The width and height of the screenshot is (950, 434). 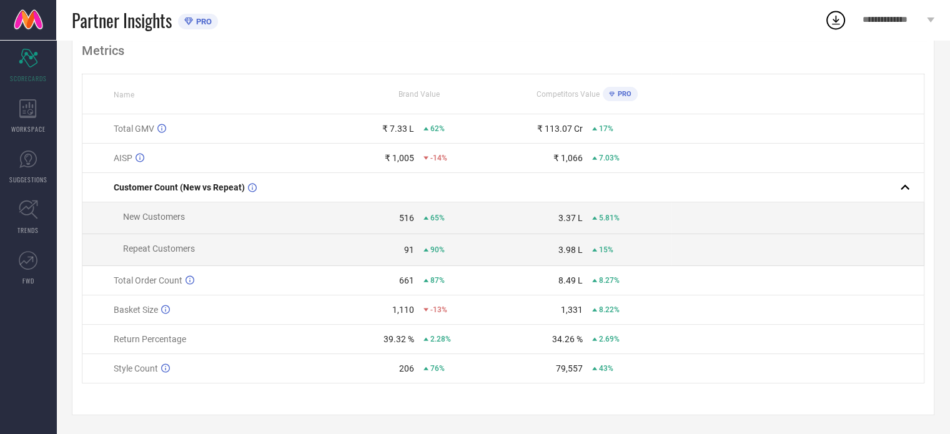 What do you see at coordinates (407, 368) in the screenshot?
I see `div: 206` at bounding box center [407, 368].